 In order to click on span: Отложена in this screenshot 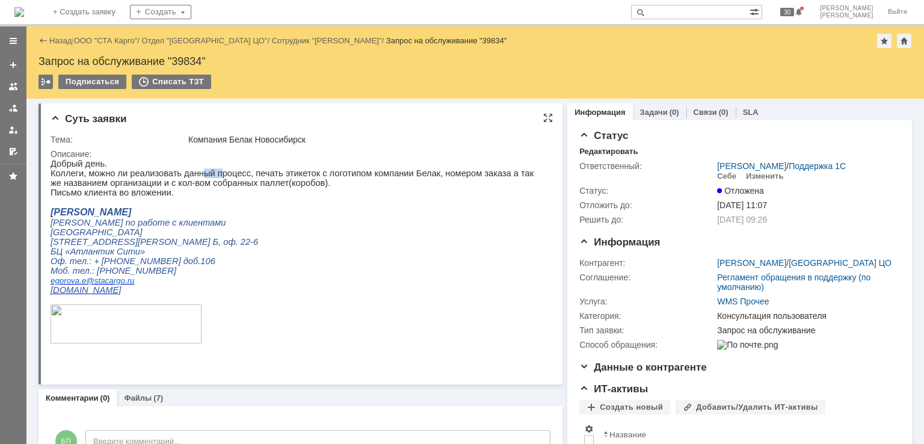, I will do `click(740, 191)`.